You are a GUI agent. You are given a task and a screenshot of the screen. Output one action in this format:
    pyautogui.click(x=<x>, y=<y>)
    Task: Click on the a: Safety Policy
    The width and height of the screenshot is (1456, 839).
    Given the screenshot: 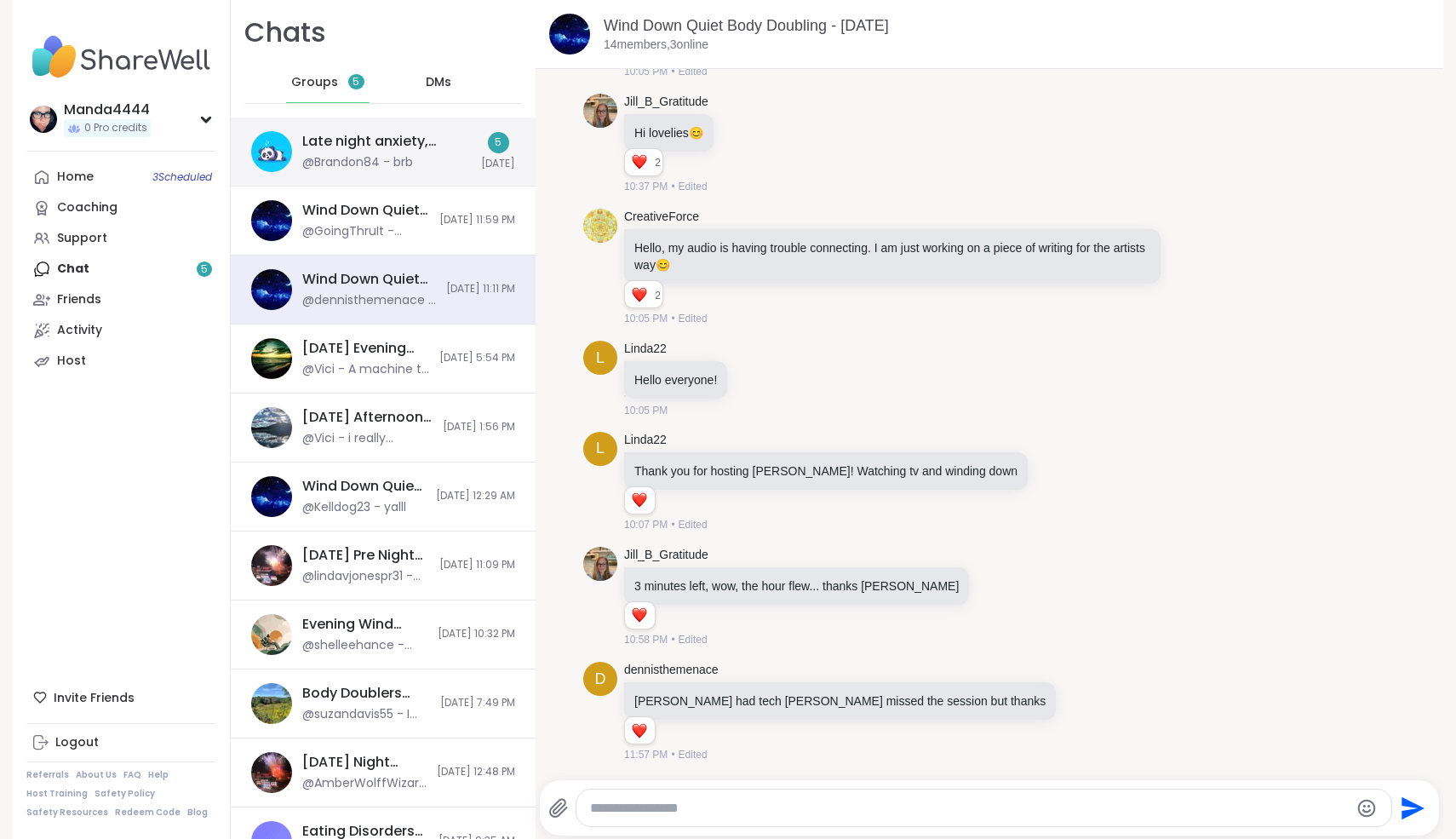 What is the action you would take?
    pyautogui.click(x=124, y=793)
    